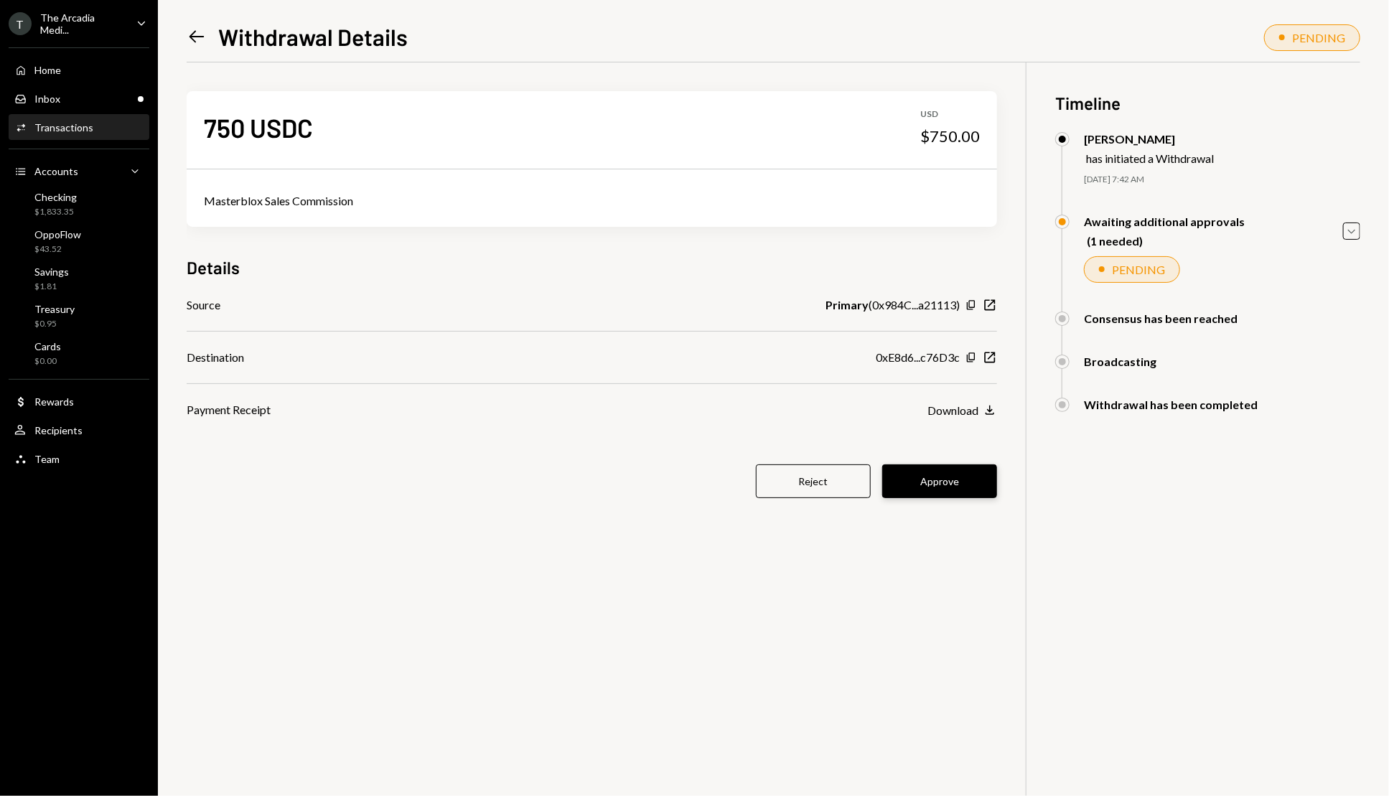 The height and width of the screenshot is (796, 1389). Describe the element at coordinates (950, 136) in the screenshot. I see `div: $750.00` at that location.